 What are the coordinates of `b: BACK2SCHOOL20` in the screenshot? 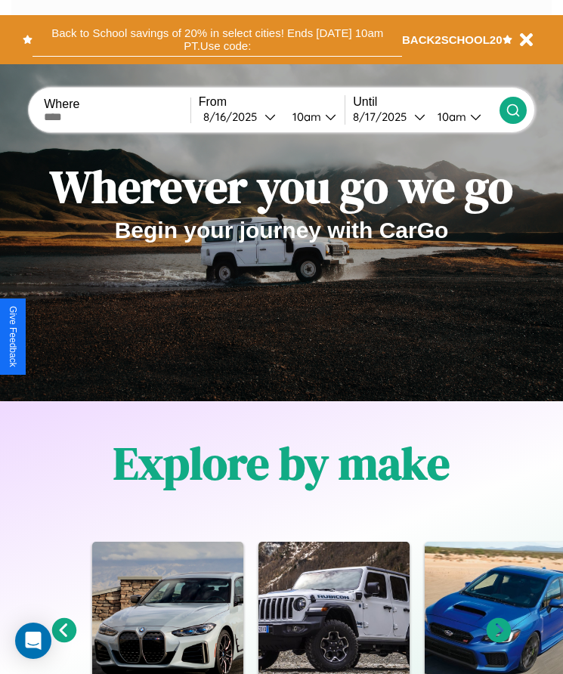 It's located at (452, 39).